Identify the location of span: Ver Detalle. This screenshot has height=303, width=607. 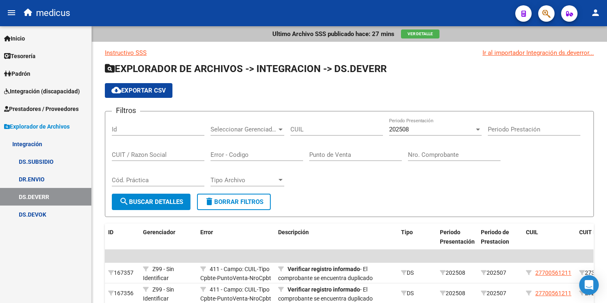
(420, 34).